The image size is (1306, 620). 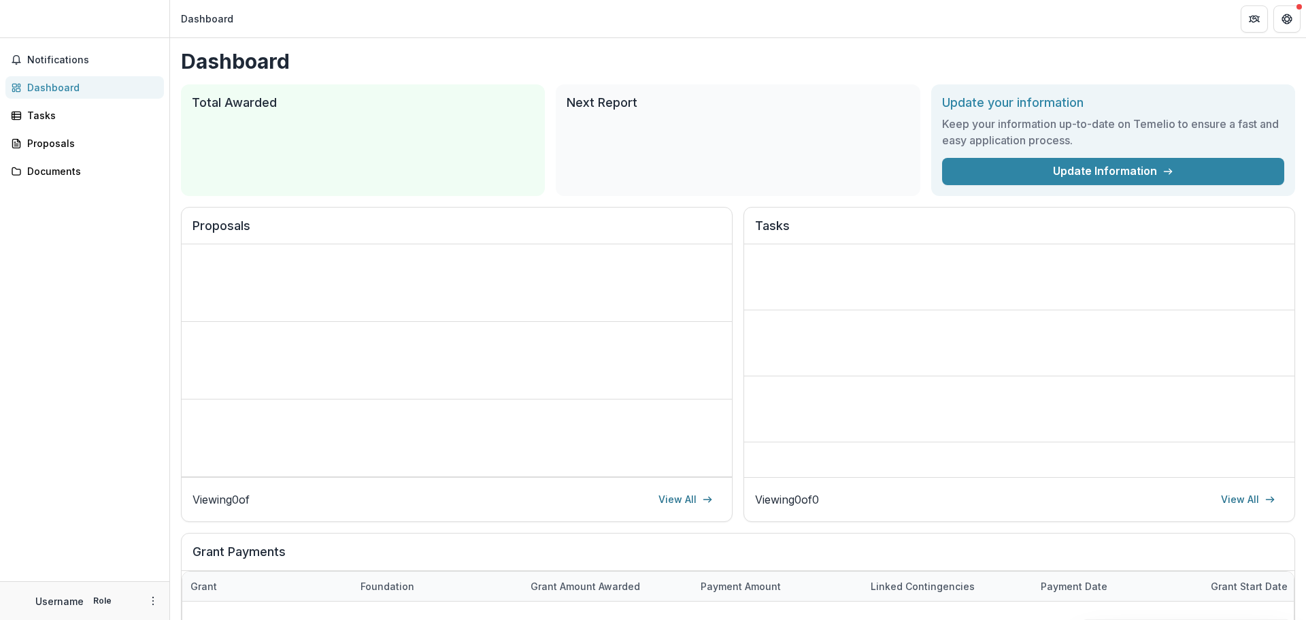 I want to click on h1: Dashboard, so click(x=738, y=61).